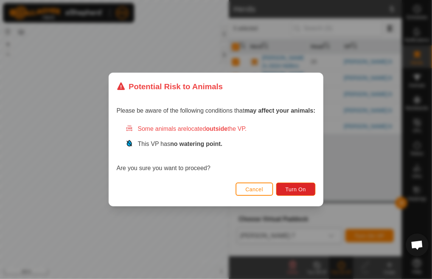 This screenshot has width=432, height=279. I want to click on div: Are you sure you want to proceed?, so click(216, 149).